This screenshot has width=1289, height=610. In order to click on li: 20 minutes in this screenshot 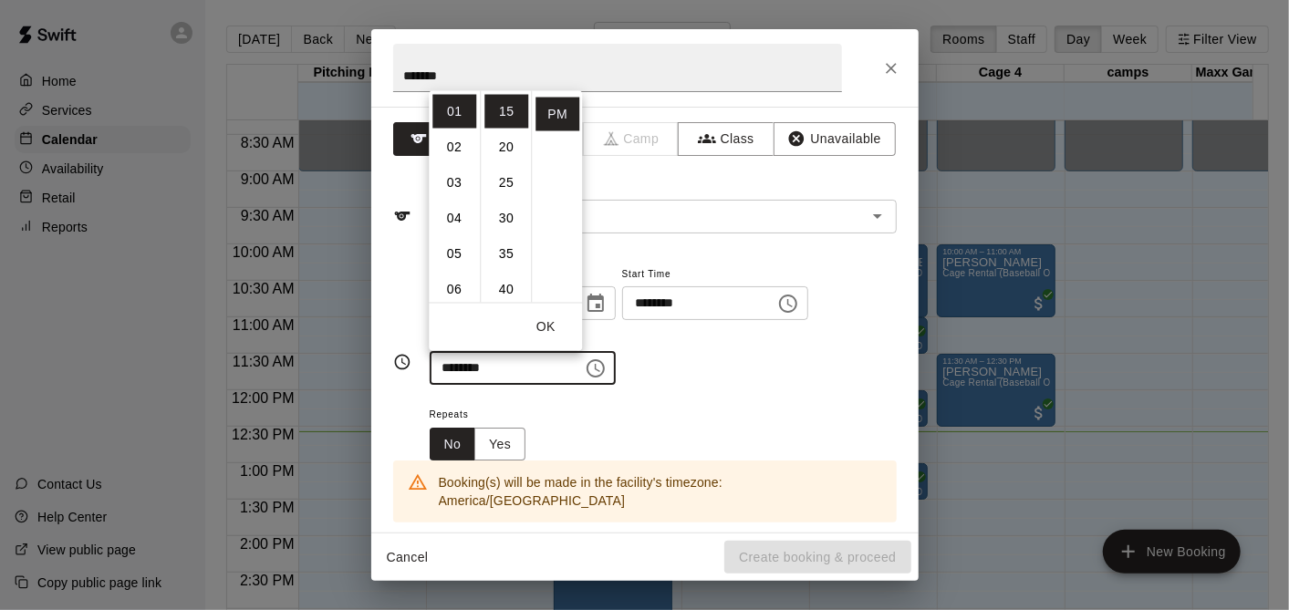, I will do `click(506, 146)`.